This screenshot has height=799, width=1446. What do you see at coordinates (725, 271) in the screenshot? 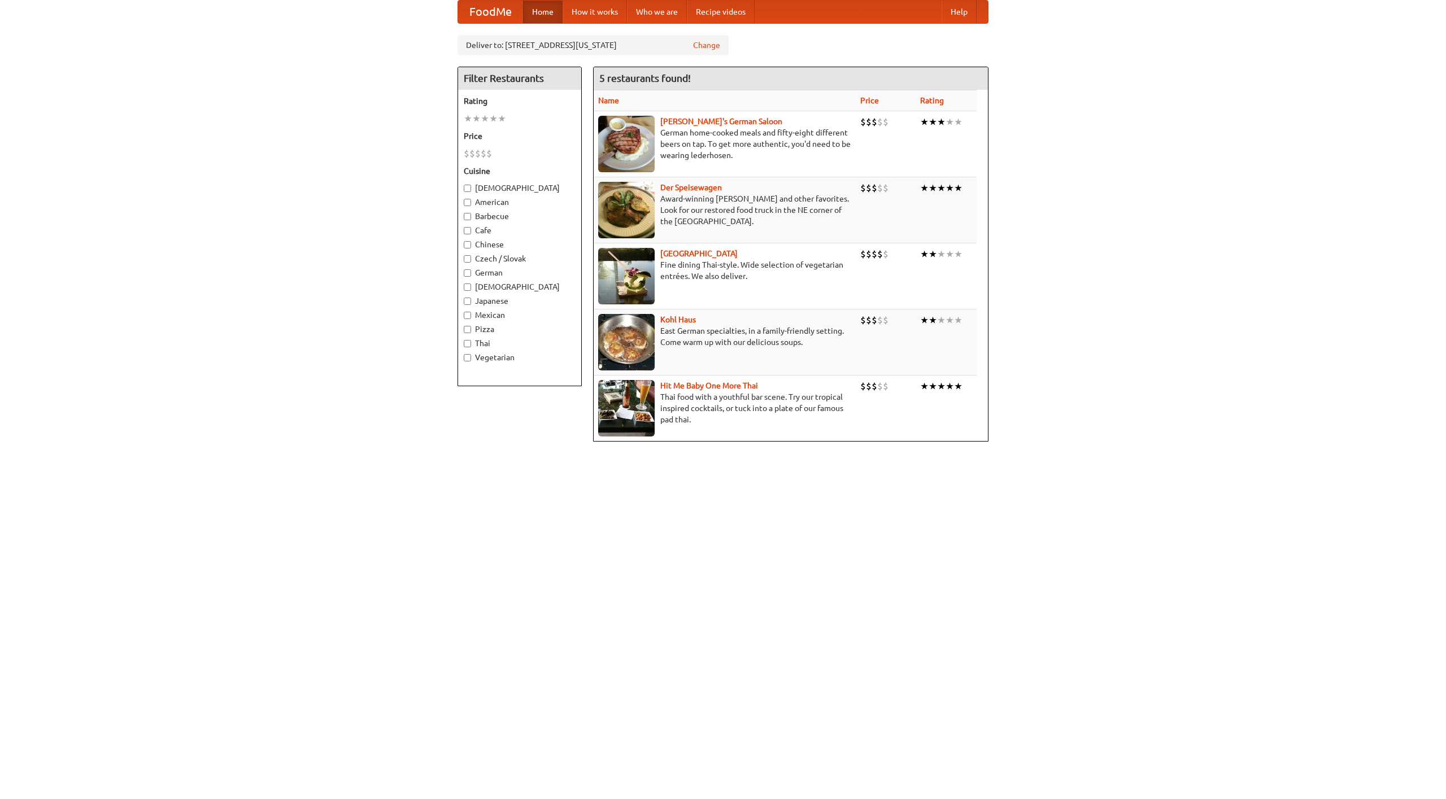
I see `p: Fine dining Thai-style. Wide selection of vegetarian entrées. We also deliver.` at bounding box center [725, 271].